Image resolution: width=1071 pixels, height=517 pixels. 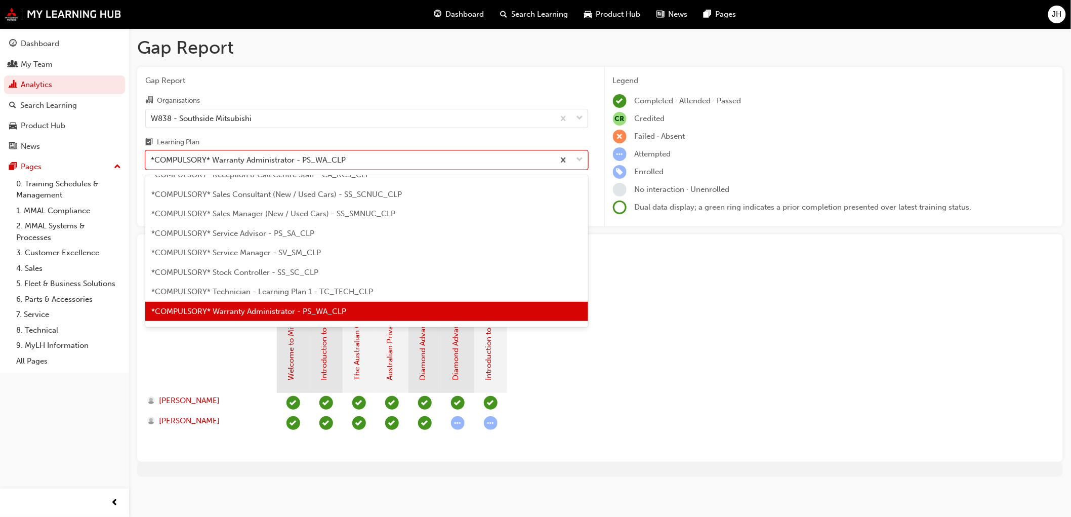 I want to click on a: Product Hub, so click(x=64, y=125).